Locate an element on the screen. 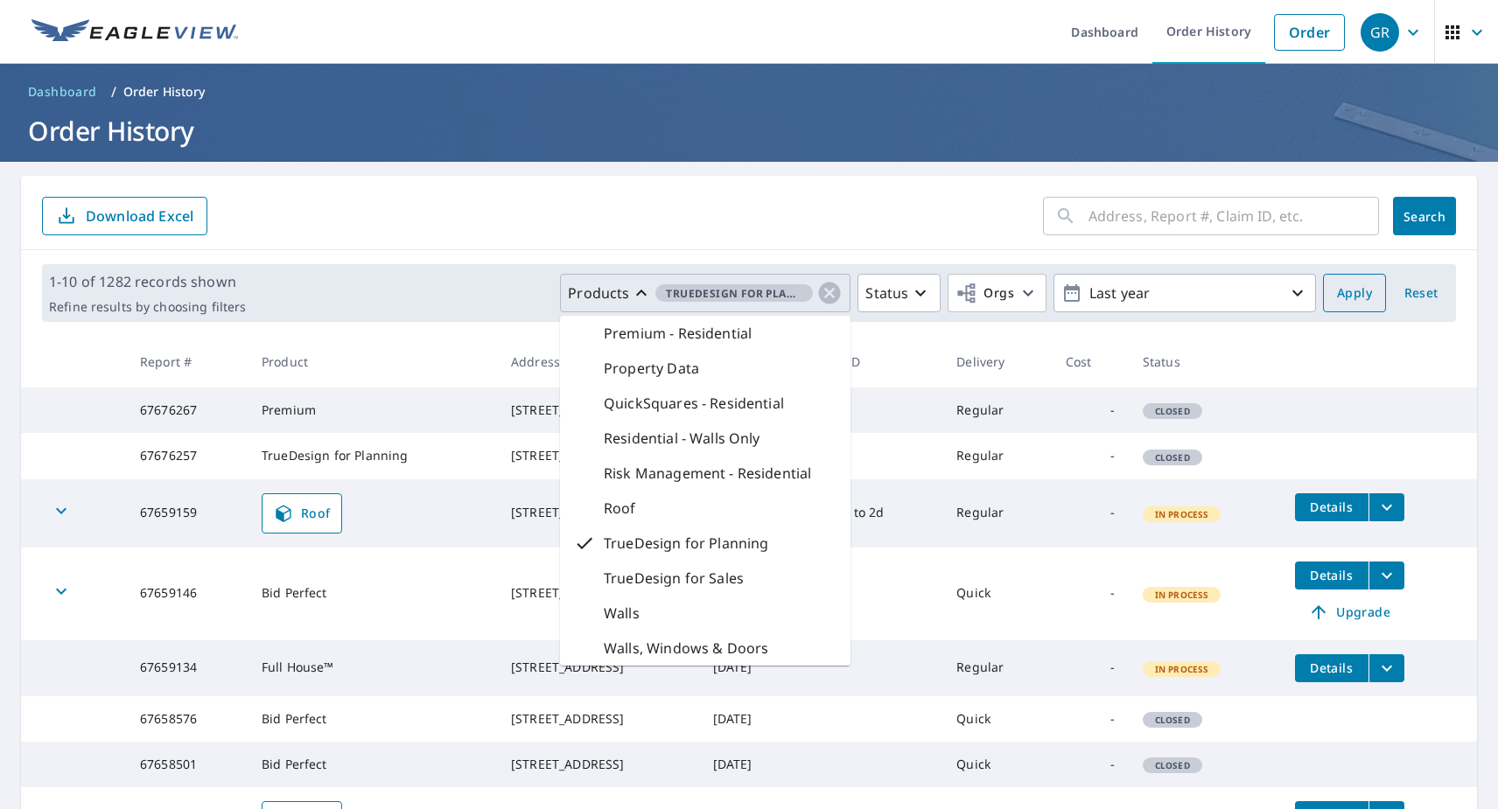 This screenshot has height=809, width=1498. p: Walls is located at coordinates (621, 613).